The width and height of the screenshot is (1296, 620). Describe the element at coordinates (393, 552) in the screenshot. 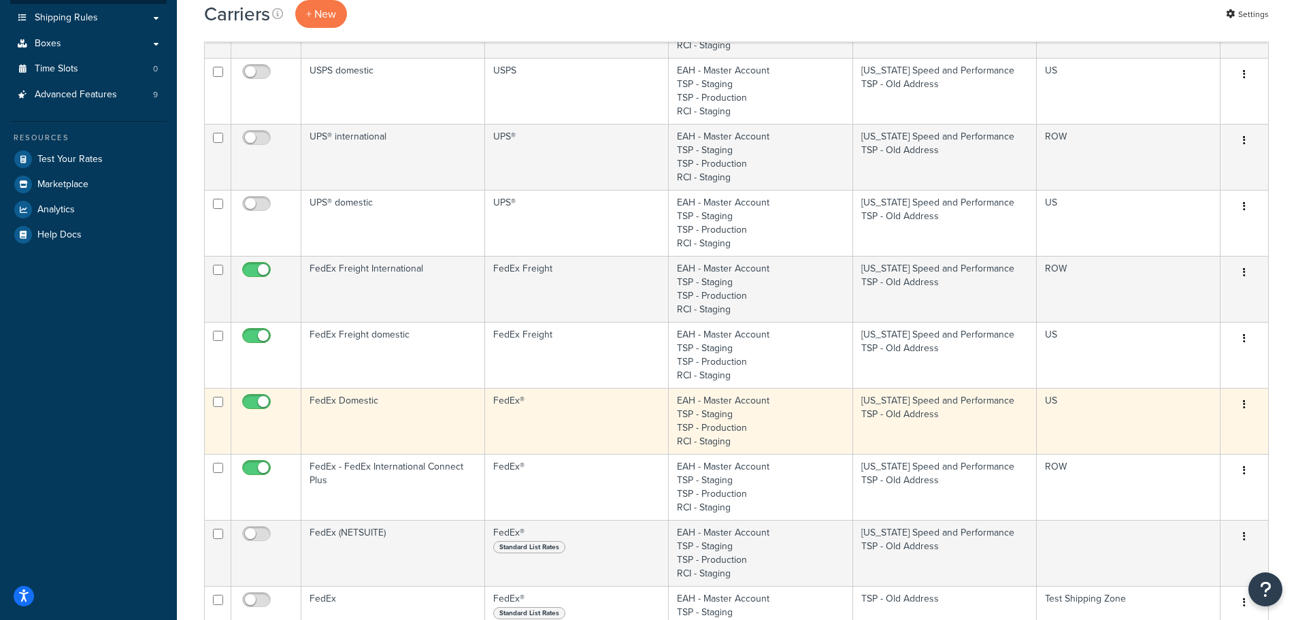

I see `td: FedEx (NETSUITE)` at that location.